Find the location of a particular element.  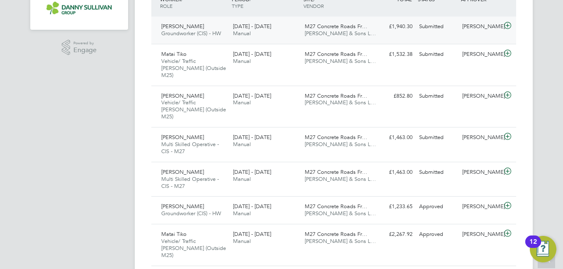

span: ROLE is located at coordinates (166, 6).